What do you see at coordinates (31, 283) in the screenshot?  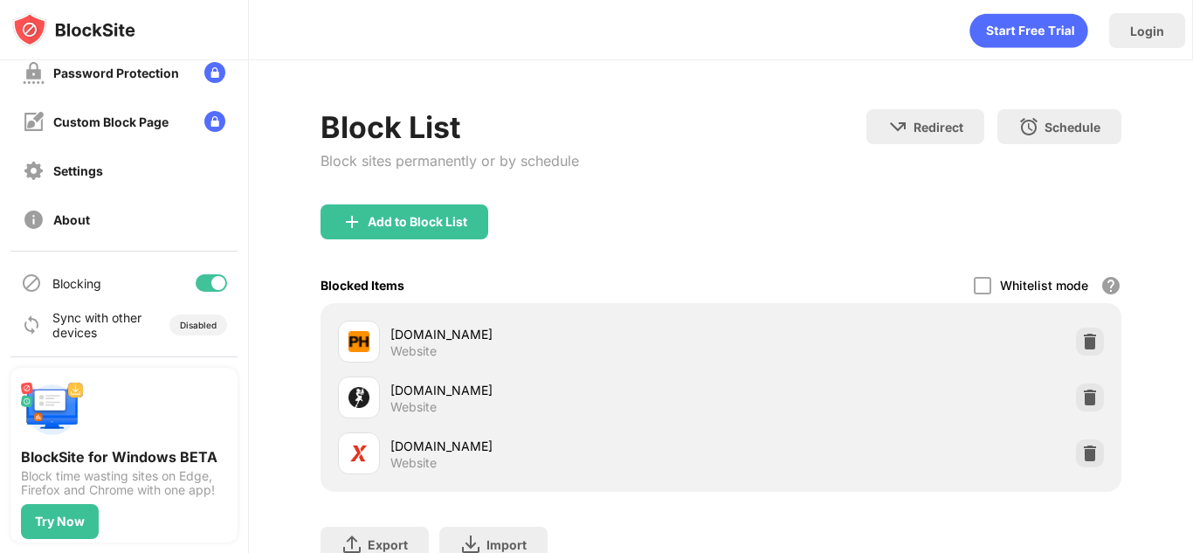 I see `img: blocking-icon.svg` at bounding box center [31, 283].